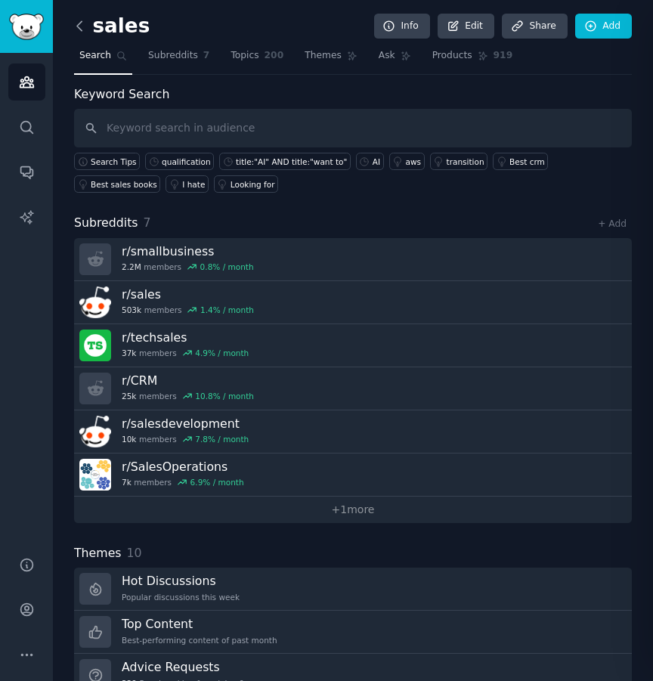  Describe the element at coordinates (113, 162) in the screenshot. I see `span: Search Tips` at that location.